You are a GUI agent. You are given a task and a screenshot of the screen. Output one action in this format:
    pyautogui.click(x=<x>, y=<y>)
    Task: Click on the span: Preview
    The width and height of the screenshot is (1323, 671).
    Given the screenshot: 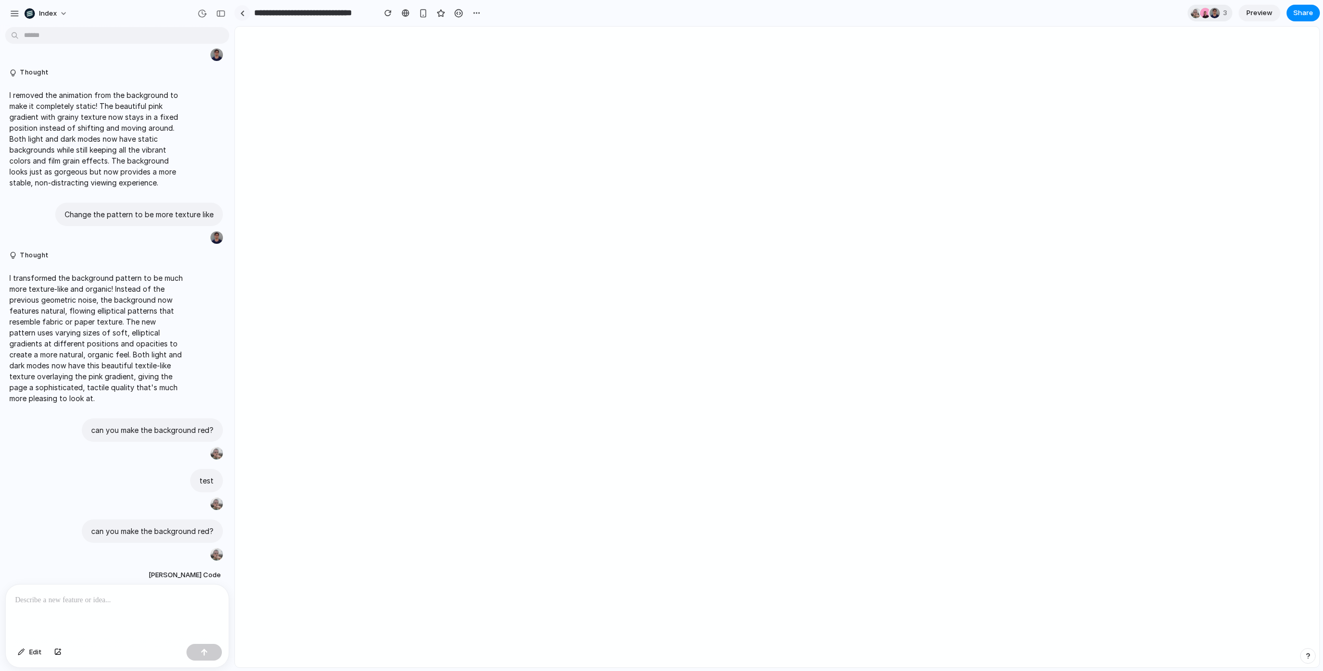 What is the action you would take?
    pyautogui.click(x=1260, y=13)
    